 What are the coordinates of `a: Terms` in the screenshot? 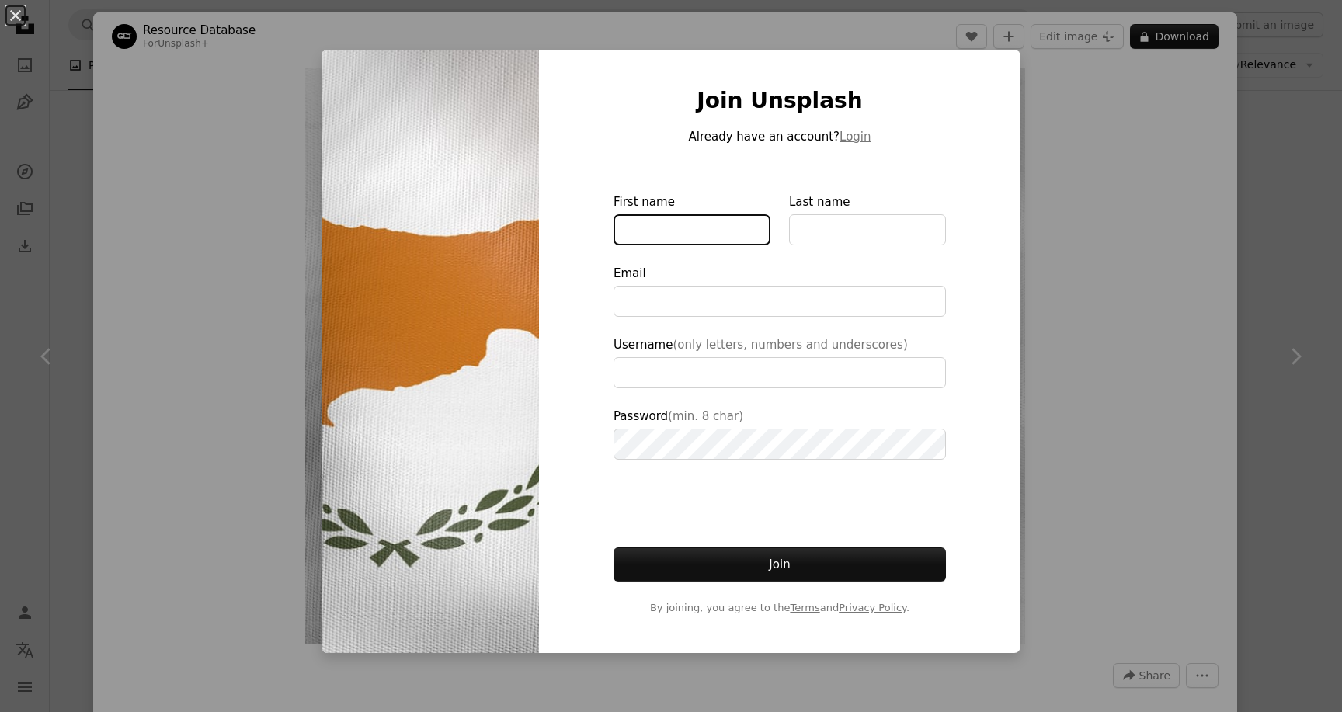 It's located at (805, 607).